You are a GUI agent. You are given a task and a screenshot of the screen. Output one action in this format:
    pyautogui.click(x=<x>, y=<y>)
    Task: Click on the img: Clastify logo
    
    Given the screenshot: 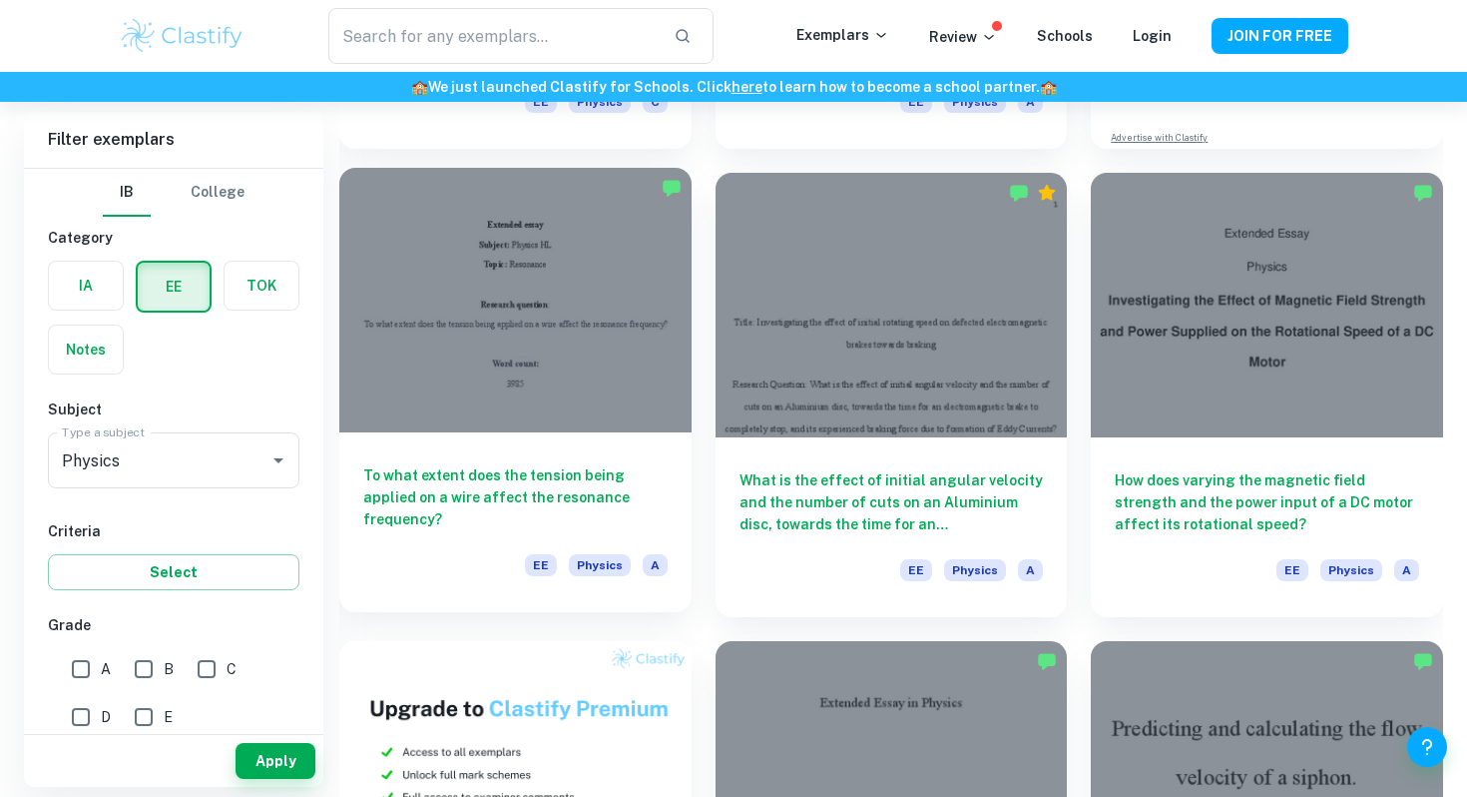 What is the action you would take?
    pyautogui.click(x=182, y=36)
    